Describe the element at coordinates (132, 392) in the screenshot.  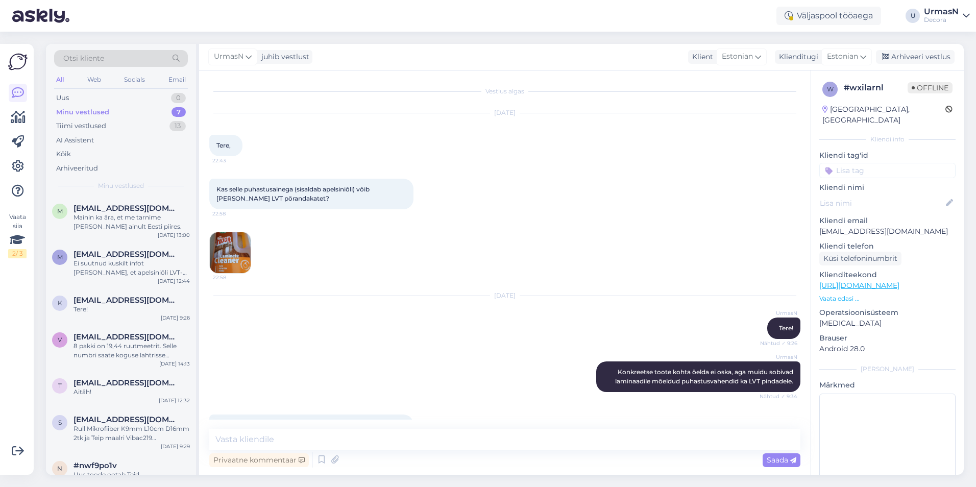
I see `div: Aitäh!` at that location.